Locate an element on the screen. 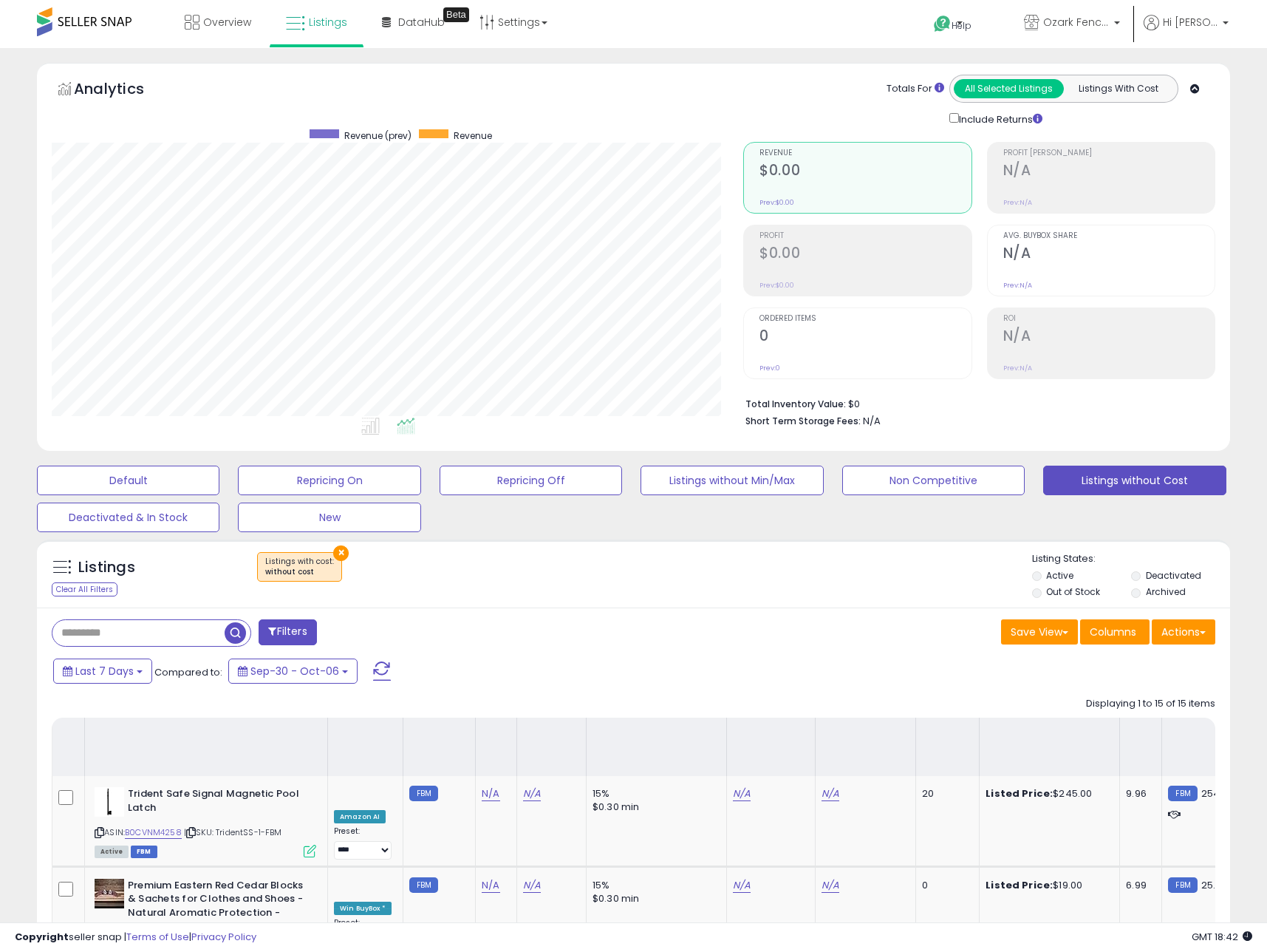 This screenshot has height=952, width=1267. li: $0 is located at coordinates (974, 403).